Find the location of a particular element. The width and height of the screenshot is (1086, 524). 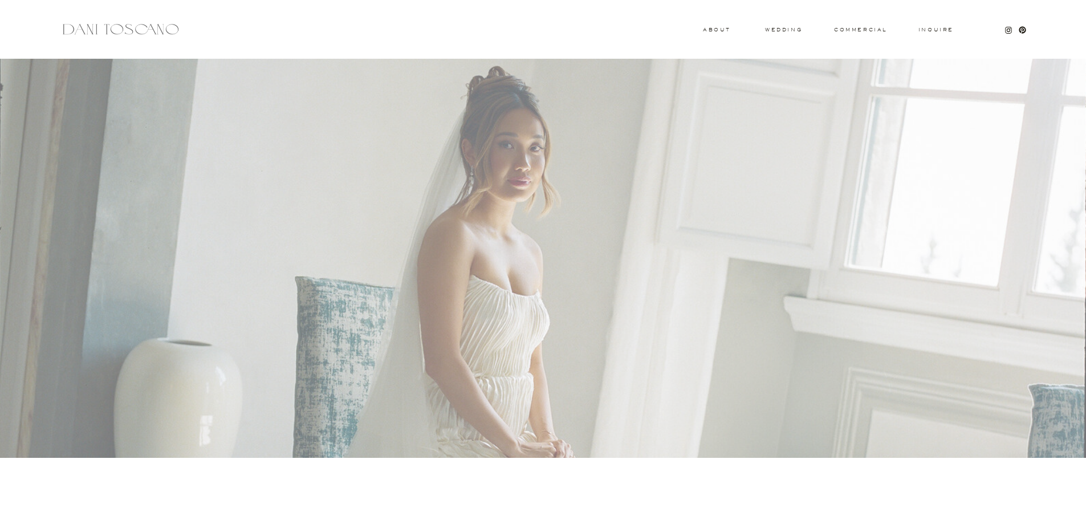

a: commercial is located at coordinates (860, 30).